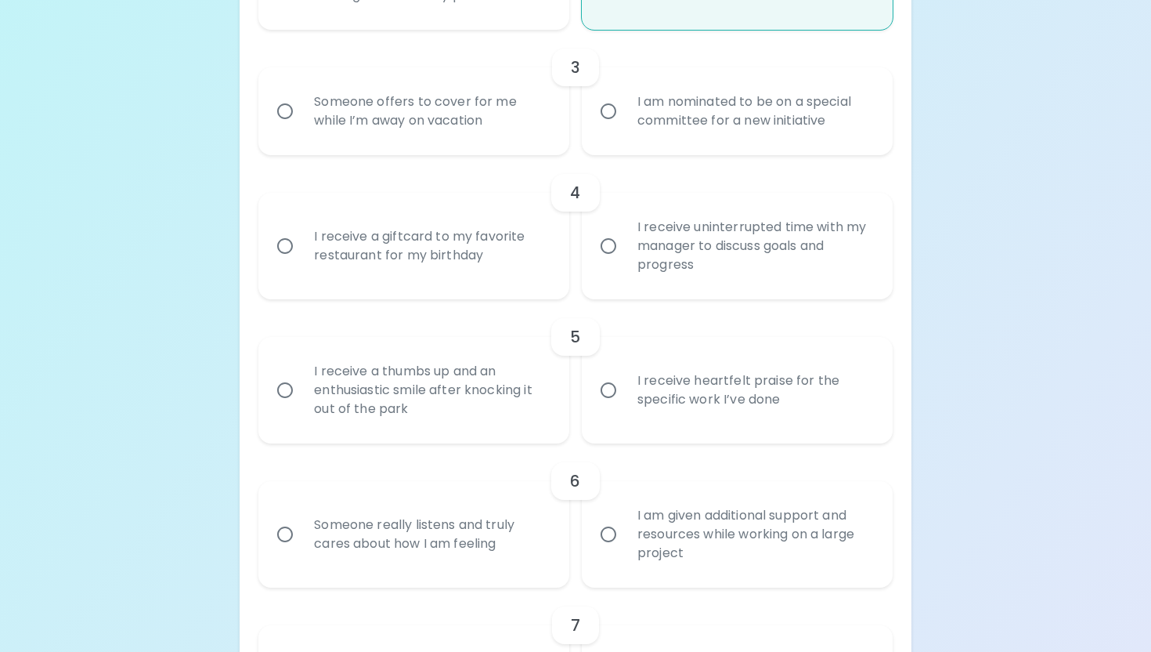  What do you see at coordinates (576, 625) in the screenshot?
I see `h6: 7` at bounding box center [576, 625].